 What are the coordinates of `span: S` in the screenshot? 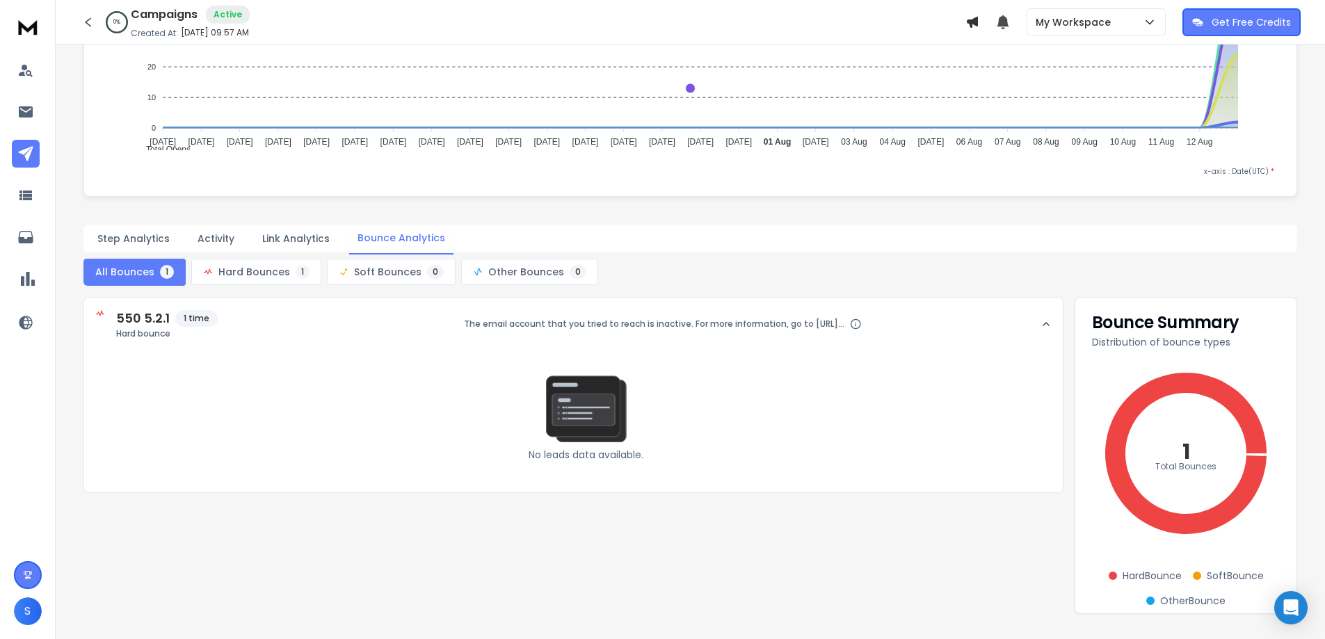 It's located at (28, 611).